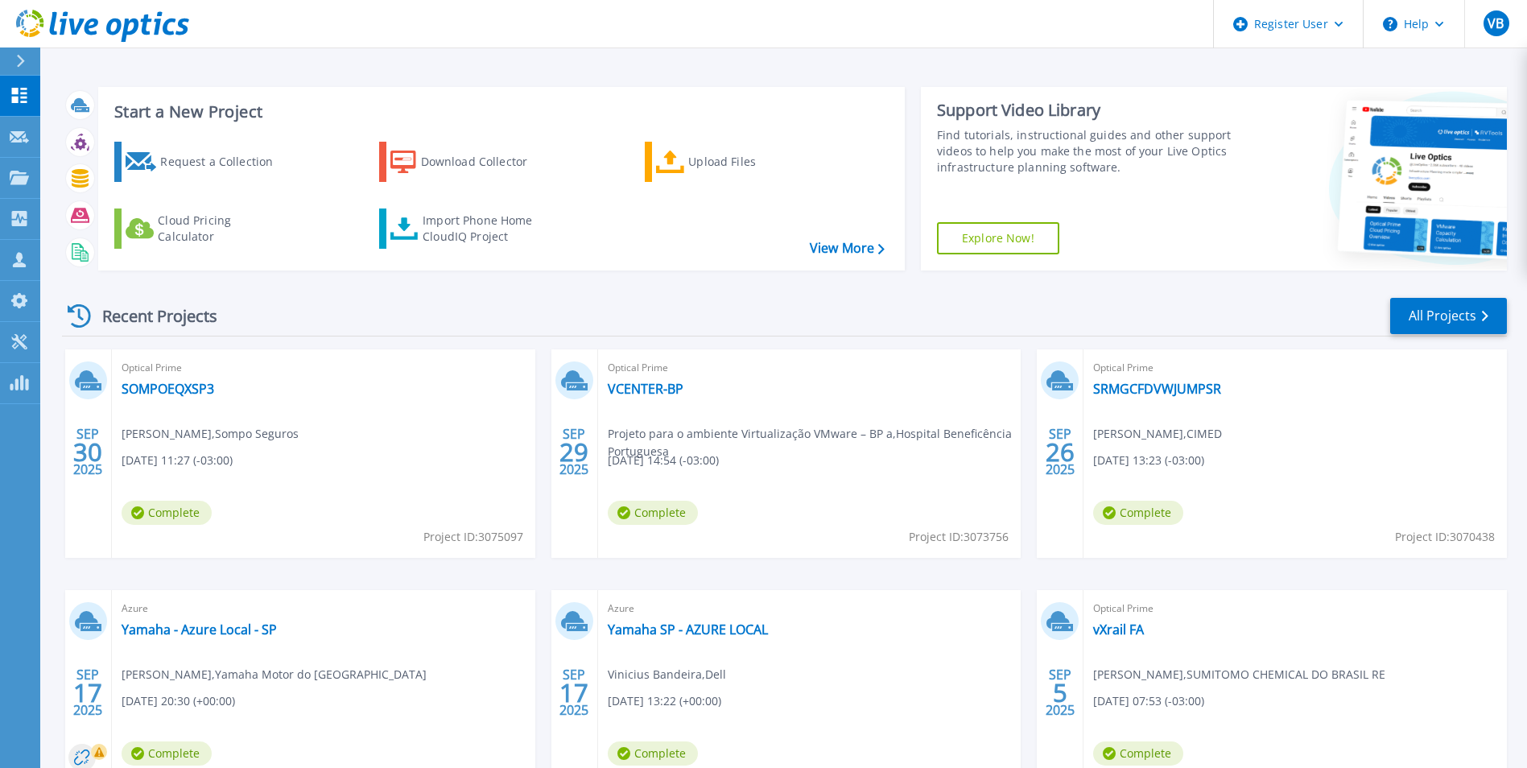  Describe the element at coordinates (1496, 23) in the screenshot. I see `span: VB` at that location.